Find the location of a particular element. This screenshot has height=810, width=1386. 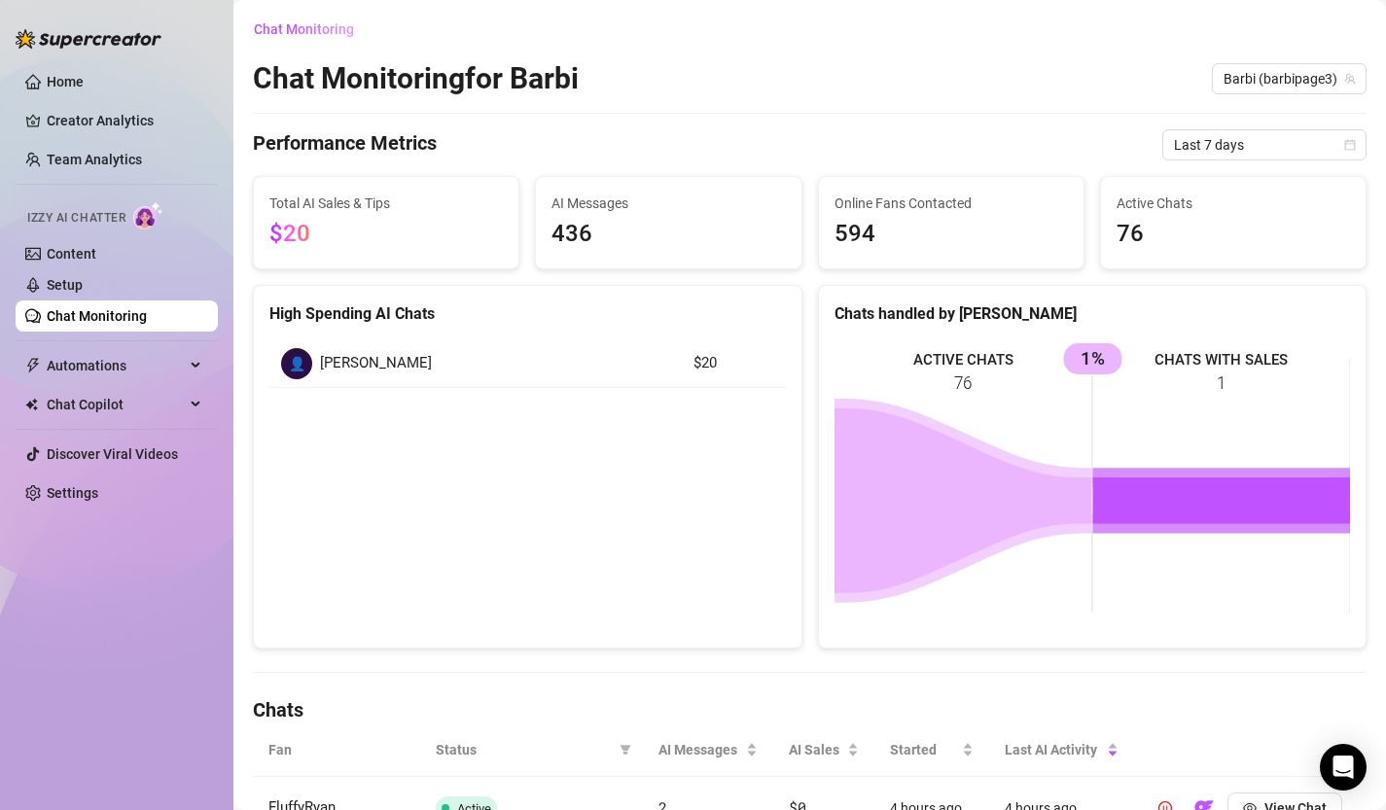

span: Active Chats is located at coordinates (1233, 203).